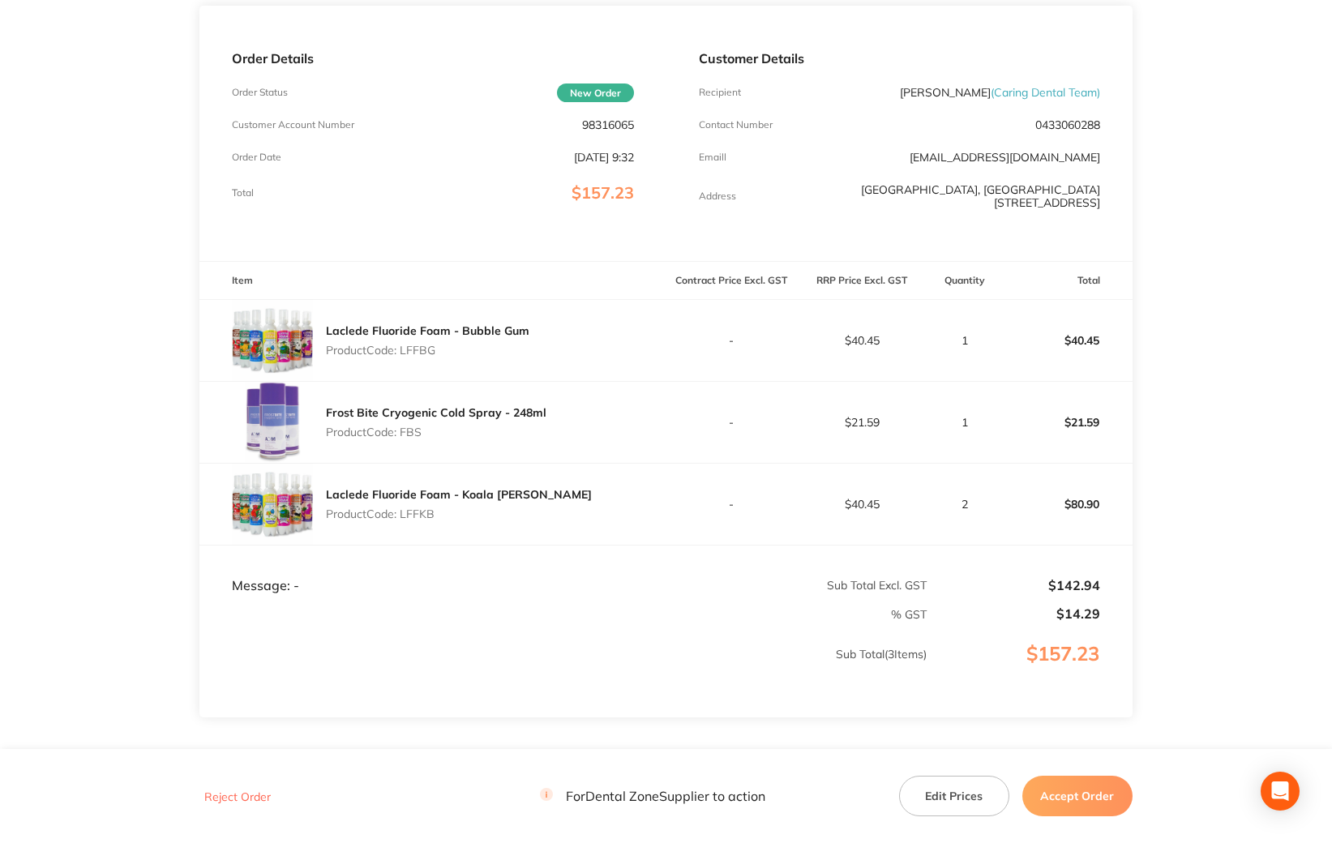  I want to click on p: Emaill, so click(712, 157).